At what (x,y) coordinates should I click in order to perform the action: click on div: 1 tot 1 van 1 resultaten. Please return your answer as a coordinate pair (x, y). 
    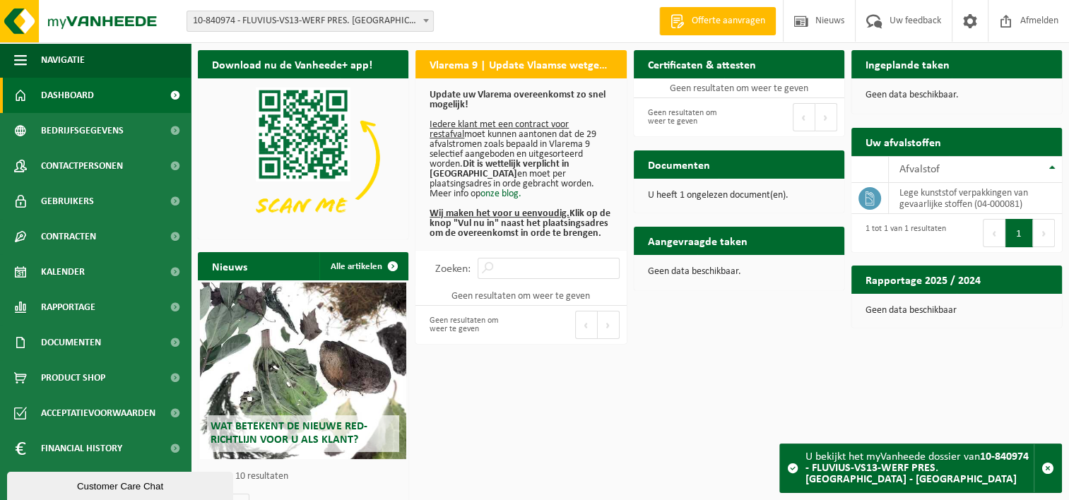
    Looking at the image, I should click on (902, 233).